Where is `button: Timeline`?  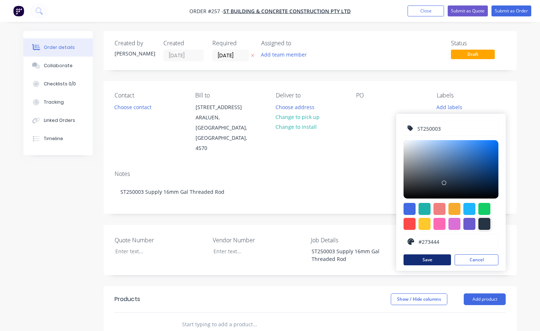 button: Timeline is located at coordinates (58, 139).